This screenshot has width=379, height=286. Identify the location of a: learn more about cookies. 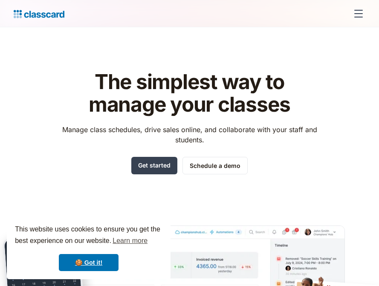
(130, 241).